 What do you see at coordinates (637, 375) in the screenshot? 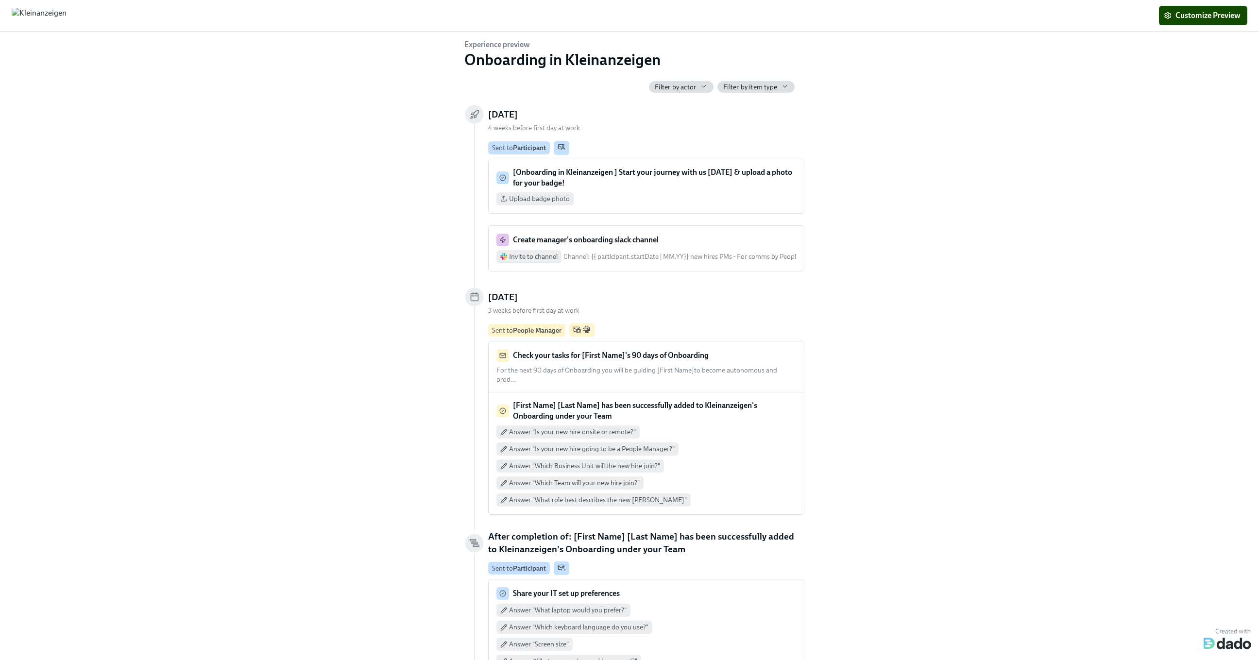
I see `span: For the next 90 days of Onboarding you will be guiding [First Name]to become autonomous and prod …` at bounding box center [637, 375].